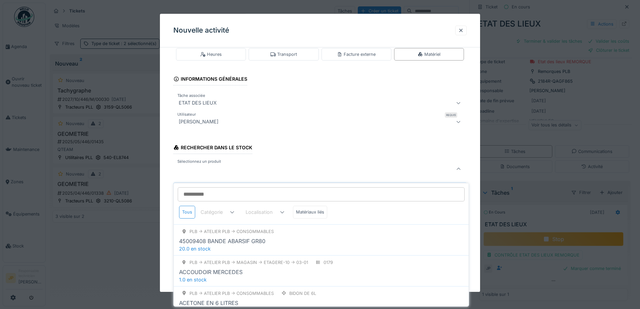 This screenshot has width=640, height=309. I want to click on div: Tous, so click(187, 212).